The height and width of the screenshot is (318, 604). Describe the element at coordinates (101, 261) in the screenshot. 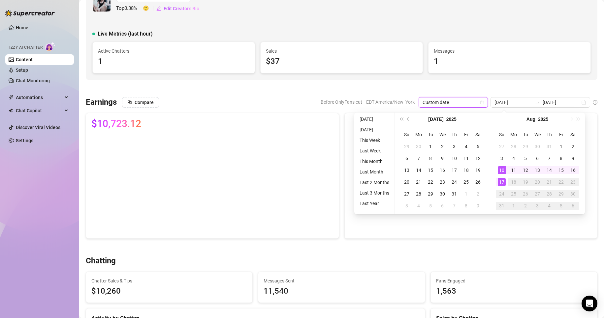

I see `h3: Chatting` at that location.